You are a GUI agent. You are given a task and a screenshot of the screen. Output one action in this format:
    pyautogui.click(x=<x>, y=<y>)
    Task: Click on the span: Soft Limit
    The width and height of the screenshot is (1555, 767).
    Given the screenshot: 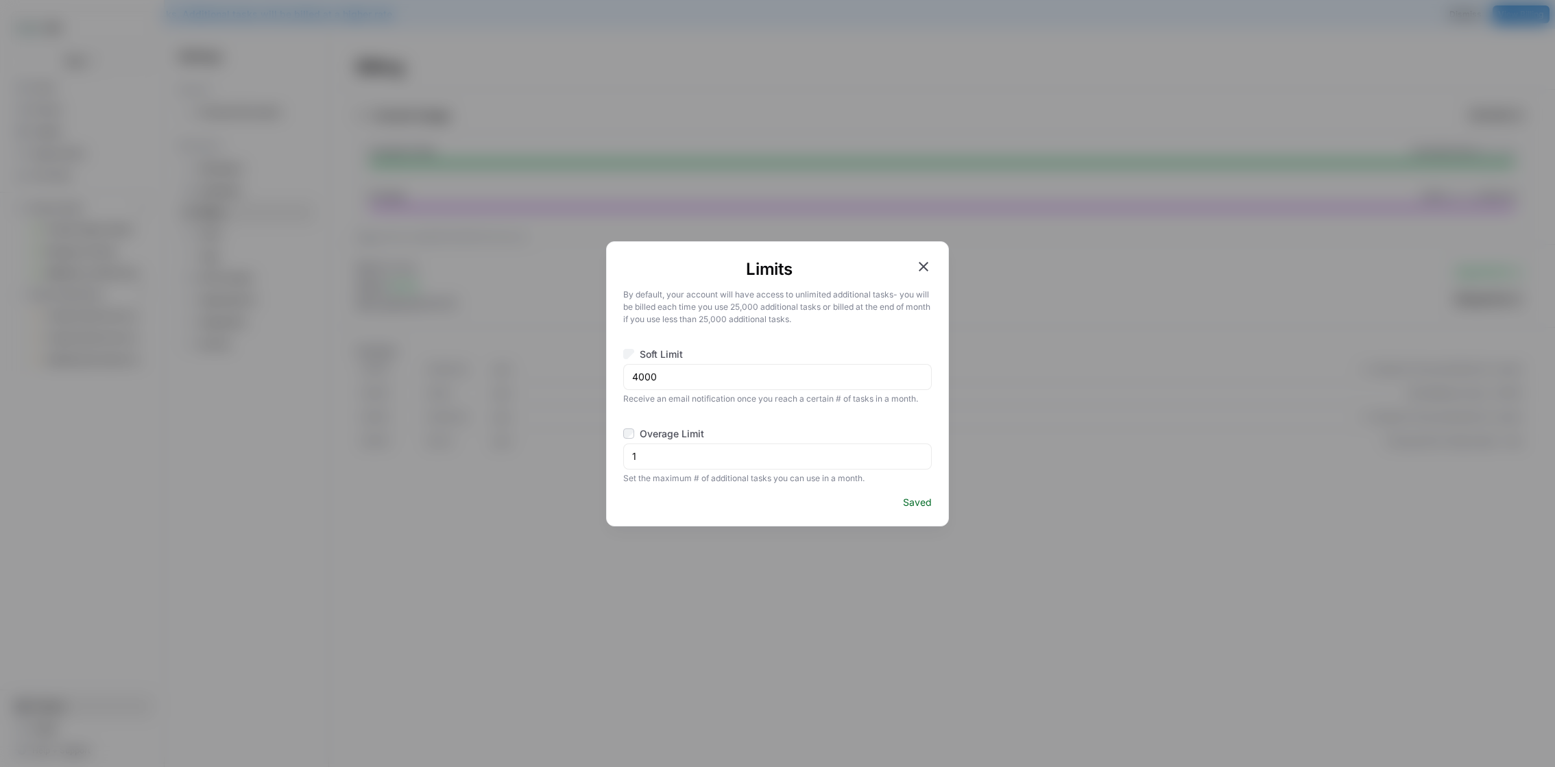 What is the action you would take?
    pyautogui.click(x=661, y=354)
    